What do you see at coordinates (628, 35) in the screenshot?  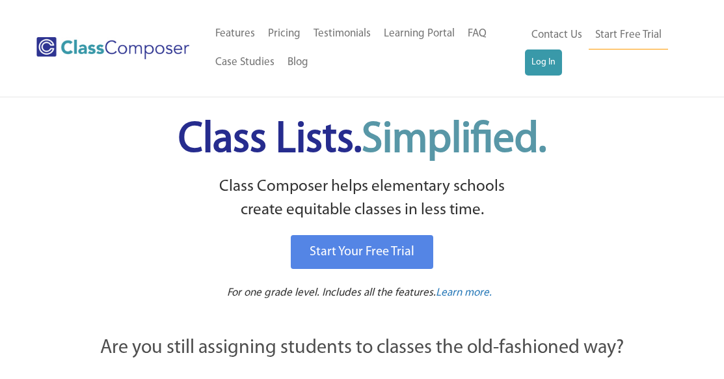 I see `a: Start Free Trial` at bounding box center [628, 35].